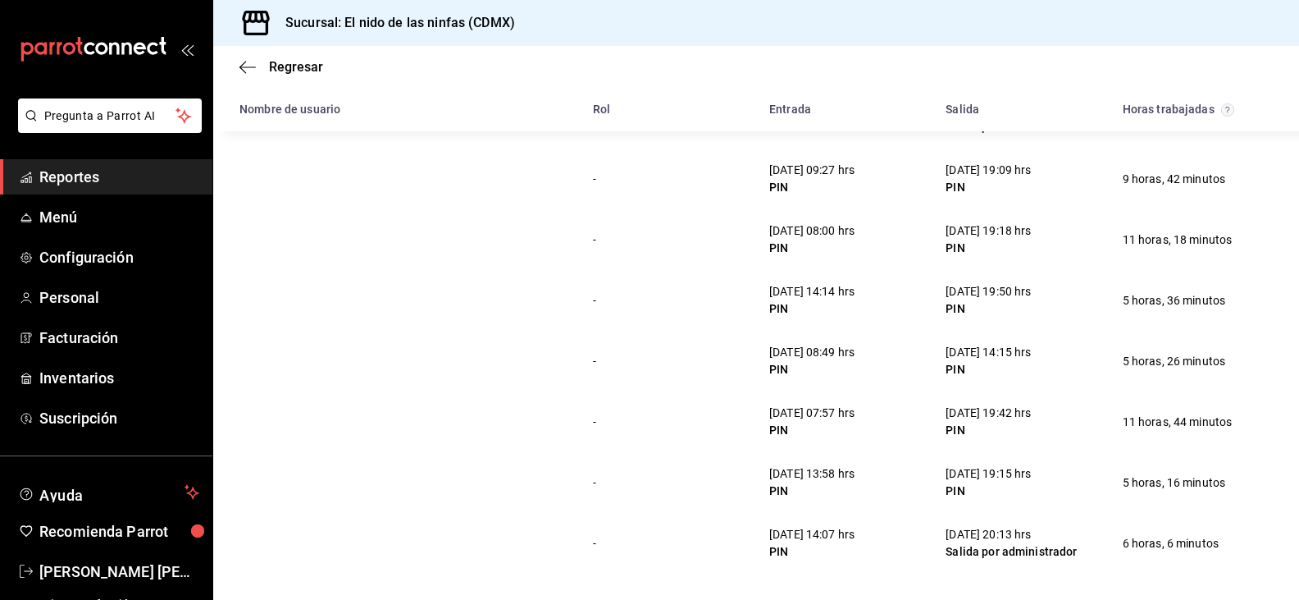 Image resolution: width=1299 pixels, height=600 pixels. Describe the element at coordinates (119, 531) in the screenshot. I see `span: Recomienda Parrot` at that location.